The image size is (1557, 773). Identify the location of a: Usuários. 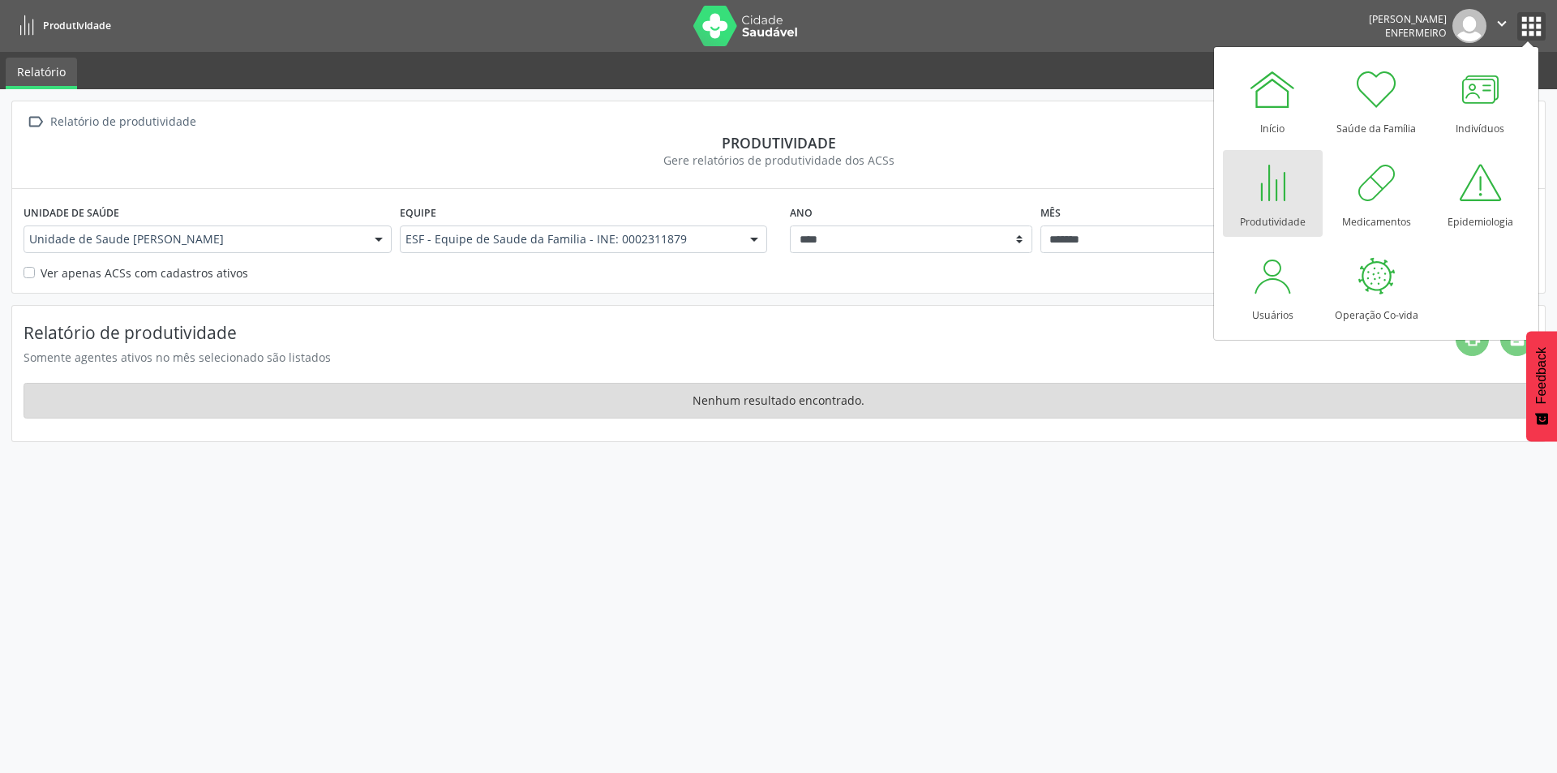
(1272, 286).